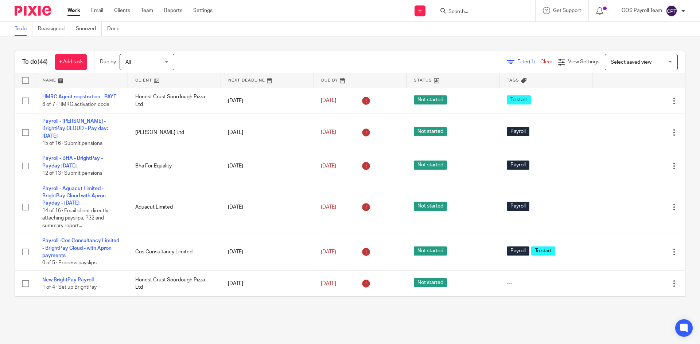  What do you see at coordinates (631, 62) in the screenshot?
I see `span: Select saved view` at bounding box center [631, 62].